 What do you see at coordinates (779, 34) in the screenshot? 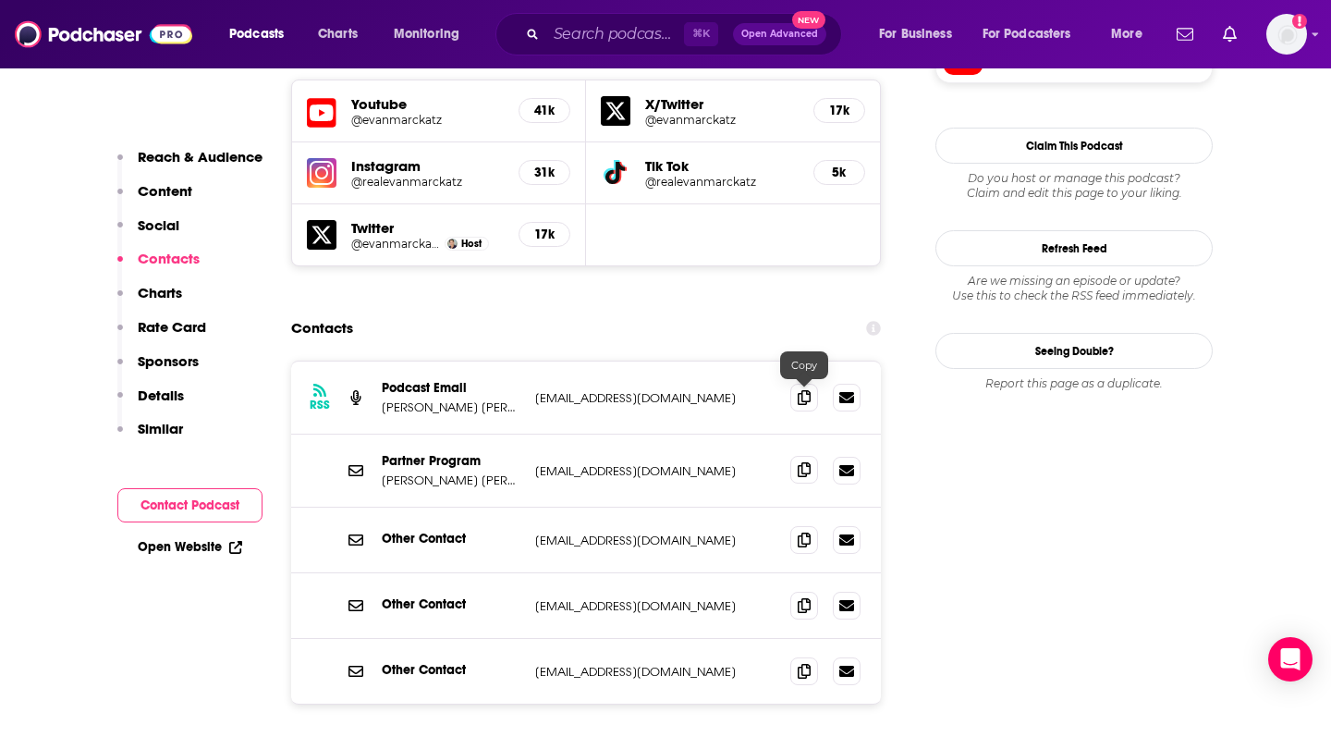
I see `button: Open AdvancedNew` at bounding box center [779, 34].